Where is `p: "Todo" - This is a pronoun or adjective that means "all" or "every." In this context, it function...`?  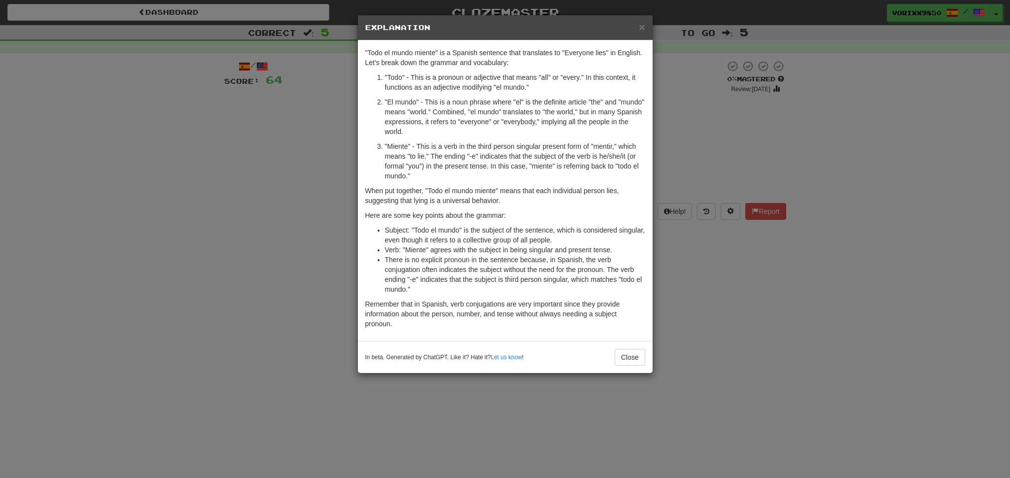 p: "Todo" - This is a pronoun or adjective that means "all" or "every." In this context, it function... is located at coordinates (515, 82).